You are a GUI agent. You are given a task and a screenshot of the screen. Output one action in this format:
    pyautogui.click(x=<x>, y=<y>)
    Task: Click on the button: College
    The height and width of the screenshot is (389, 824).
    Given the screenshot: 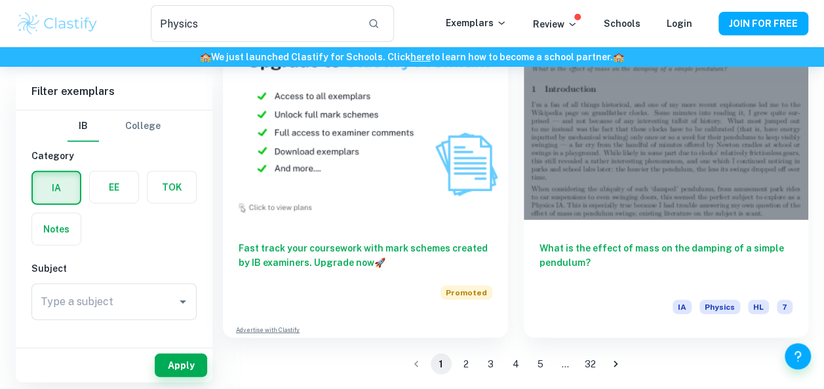 What is the action you would take?
    pyautogui.click(x=143, y=126)
    